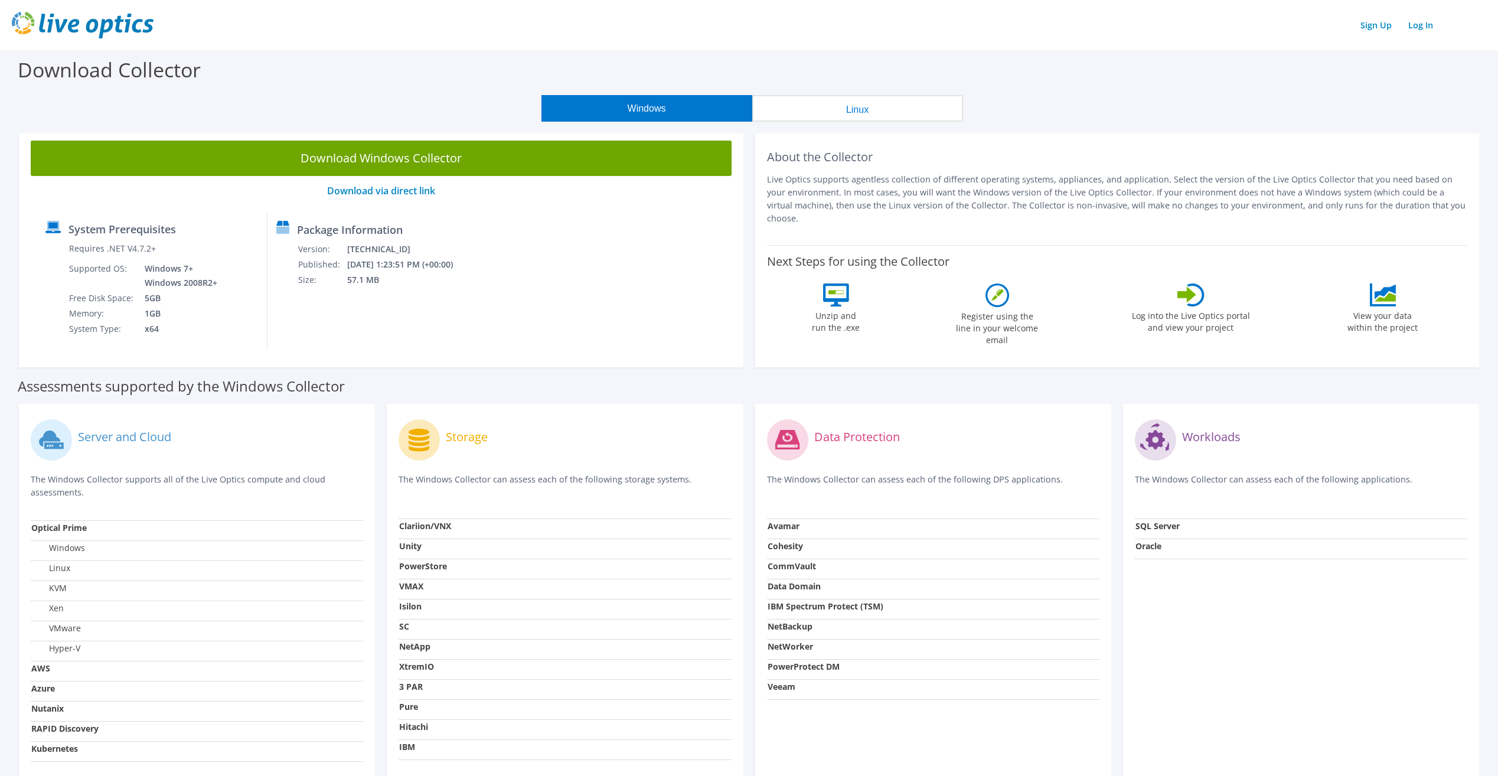  What do you see at coordinates (56, 648) in the screenshot?
I see `label: Hyper-V` at bounding box center [56, 648].